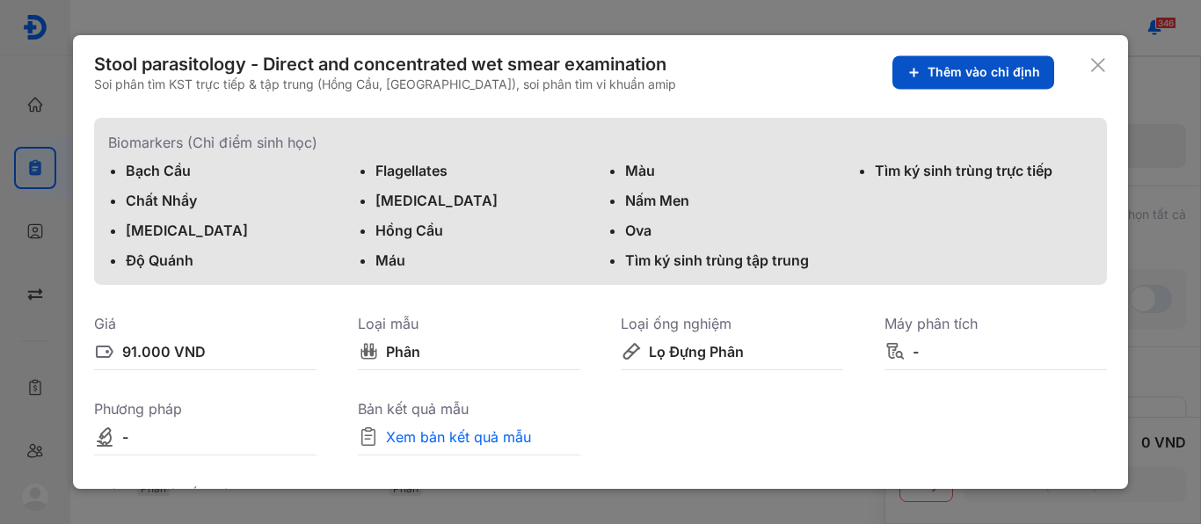 Image resolution: width=1201 pixels, height=524 pixels. I want to click on div: Máu, so click(485, 260).